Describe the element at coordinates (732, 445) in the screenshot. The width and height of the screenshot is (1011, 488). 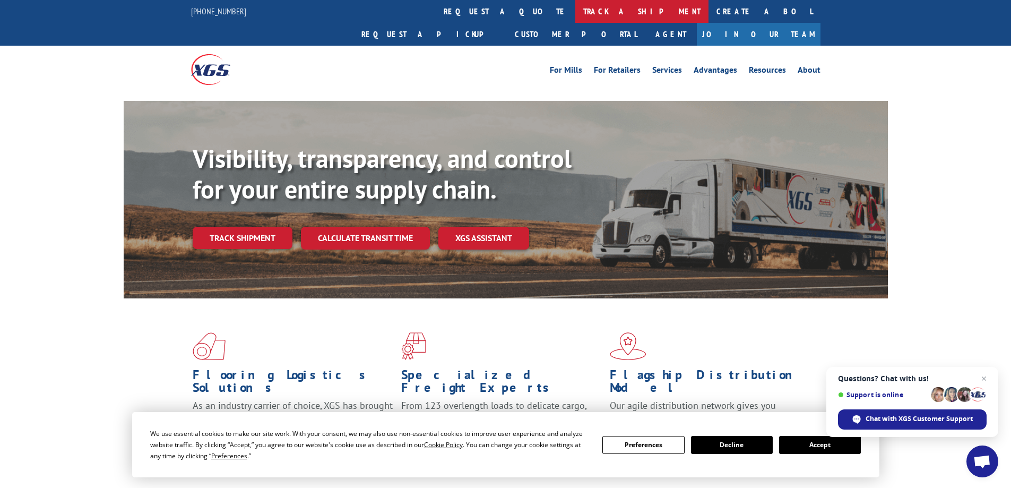
I see `button: Decline` at that location.